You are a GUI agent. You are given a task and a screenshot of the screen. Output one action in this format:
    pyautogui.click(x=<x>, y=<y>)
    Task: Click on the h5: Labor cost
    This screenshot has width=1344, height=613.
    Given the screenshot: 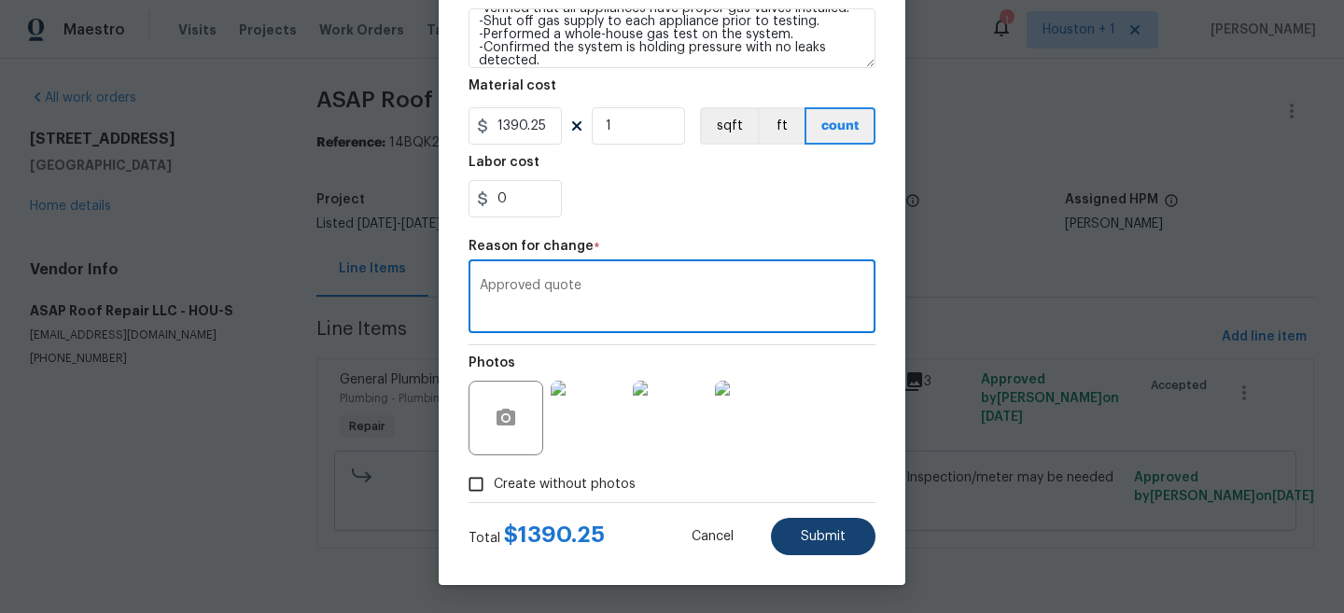 What is the action you would take?
    pyautogui.click(x=504, y=162)
    